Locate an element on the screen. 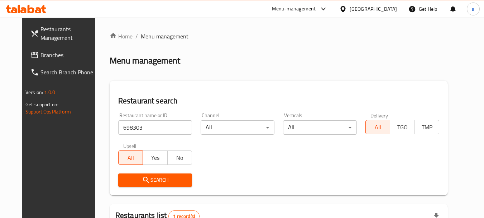 The height and width of the screenshot is (218, 484). span: TGO is located at coordinates (403, 127).